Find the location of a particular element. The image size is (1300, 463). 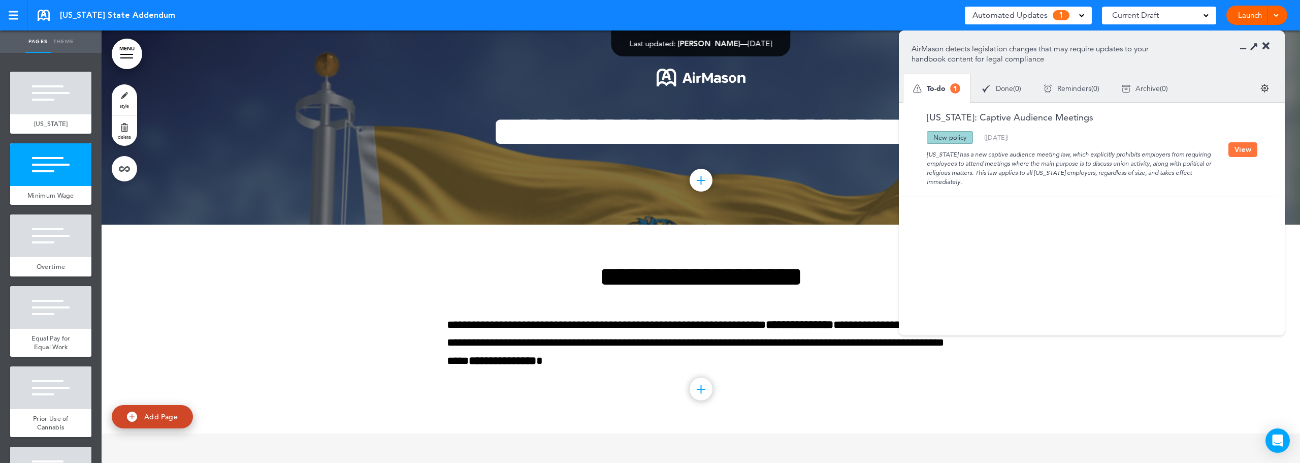

img: settings.svg is located at coordinates (1264, 88).